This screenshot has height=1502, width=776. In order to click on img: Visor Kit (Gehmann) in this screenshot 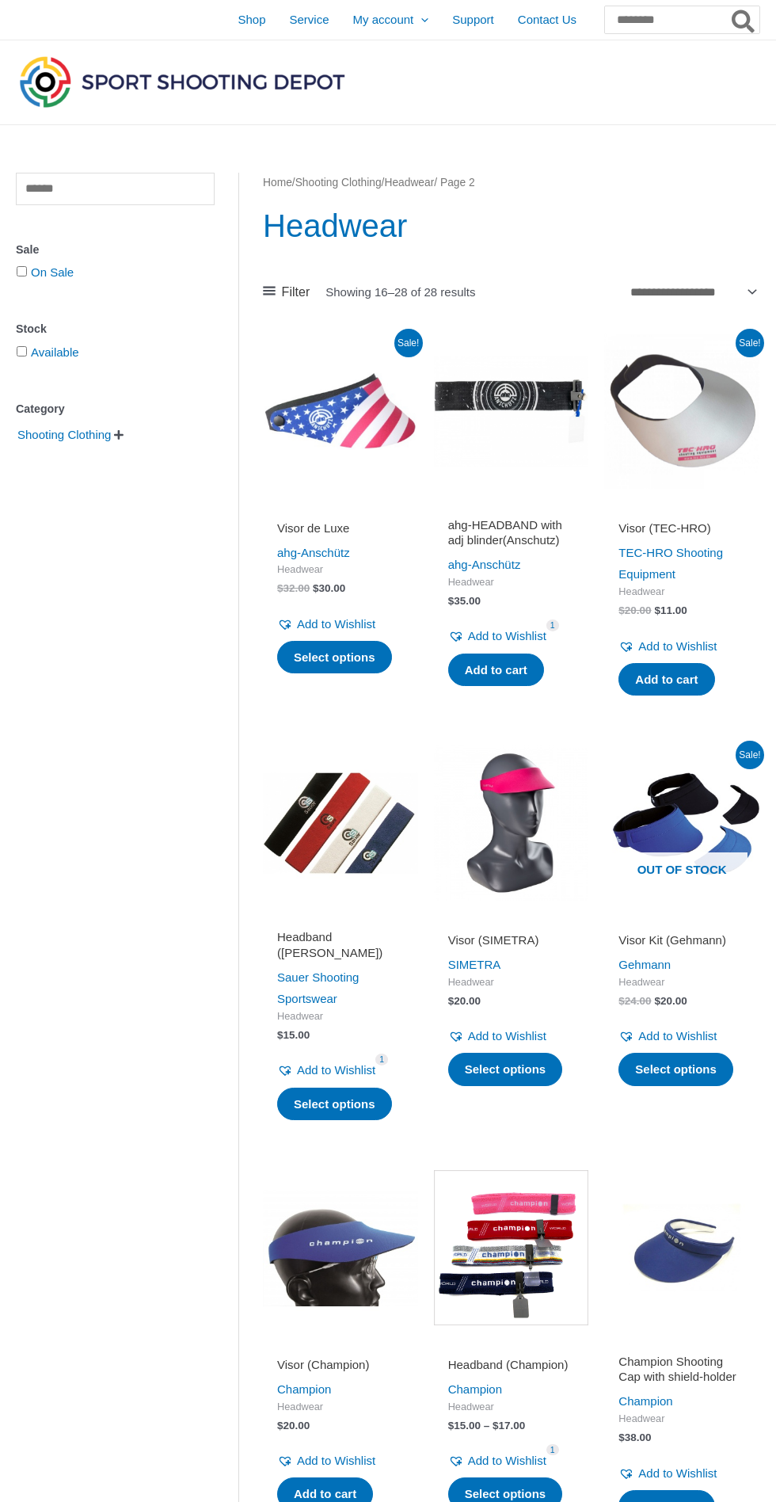, I will do `click(682, 823)`.